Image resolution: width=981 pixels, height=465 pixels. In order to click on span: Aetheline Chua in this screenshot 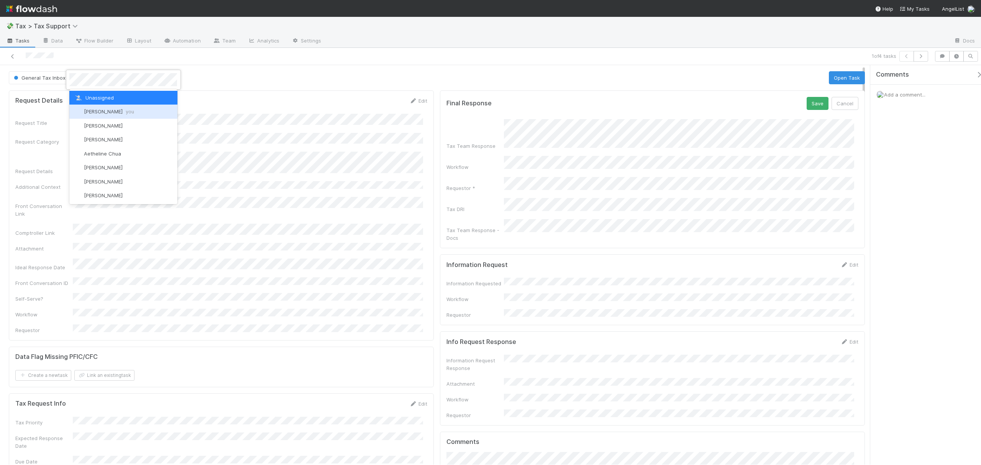, I will do `click(102, 154)`.